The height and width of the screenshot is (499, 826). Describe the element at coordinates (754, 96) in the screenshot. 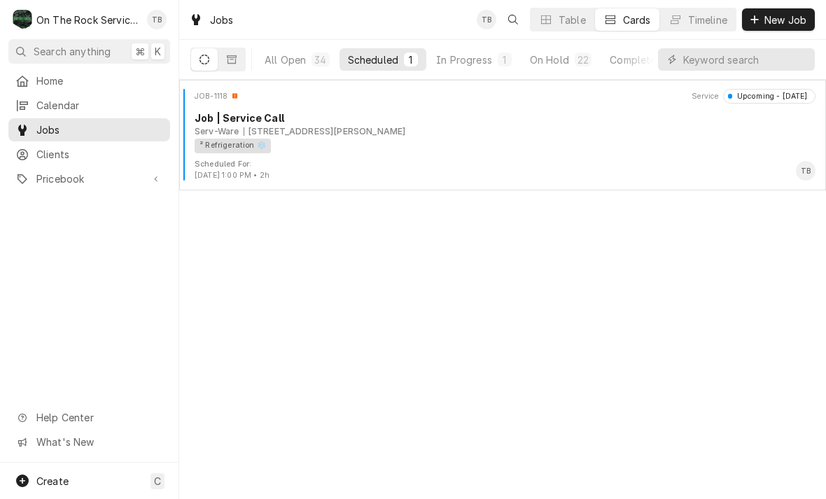

I see `div: Card Header Secondary Content` at that location.